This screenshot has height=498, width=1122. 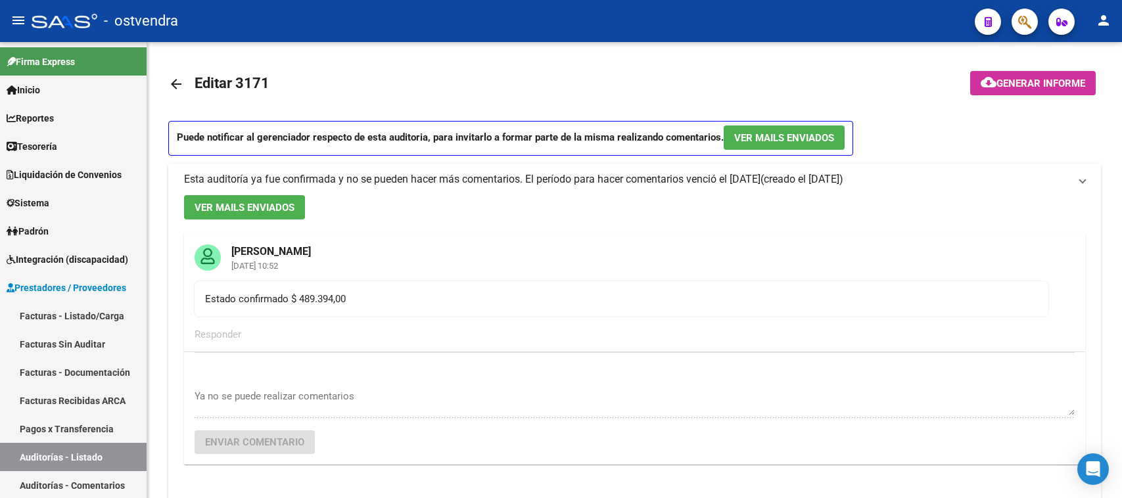 What do you see at coordinates (1041, 83) in the screenshot?
I see `span: Generar informe` at bounding box center [1041, 83].